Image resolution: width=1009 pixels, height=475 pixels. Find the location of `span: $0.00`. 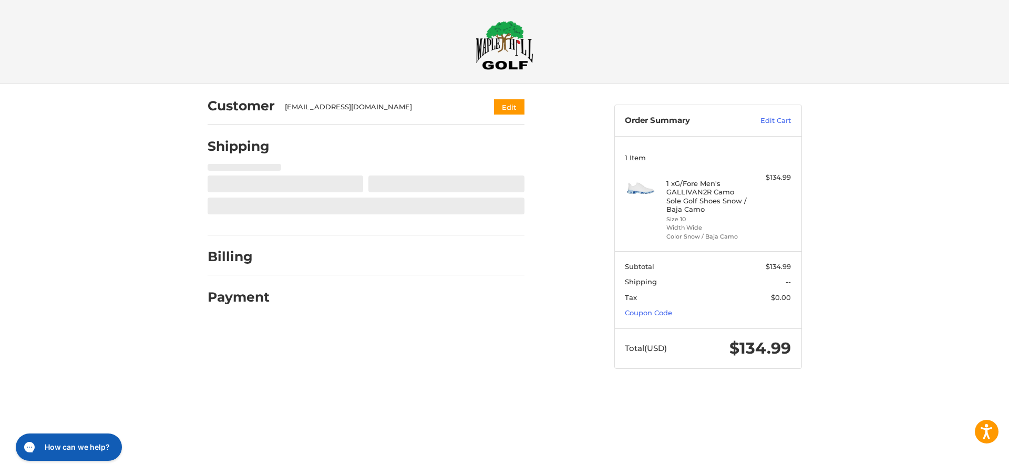

span: $0.00 is located at coordinates (781, 297).